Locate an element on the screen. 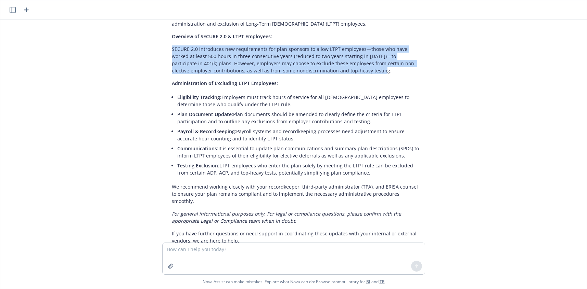  span: Eligibility Tracking: is located at coordinates (199, 97).